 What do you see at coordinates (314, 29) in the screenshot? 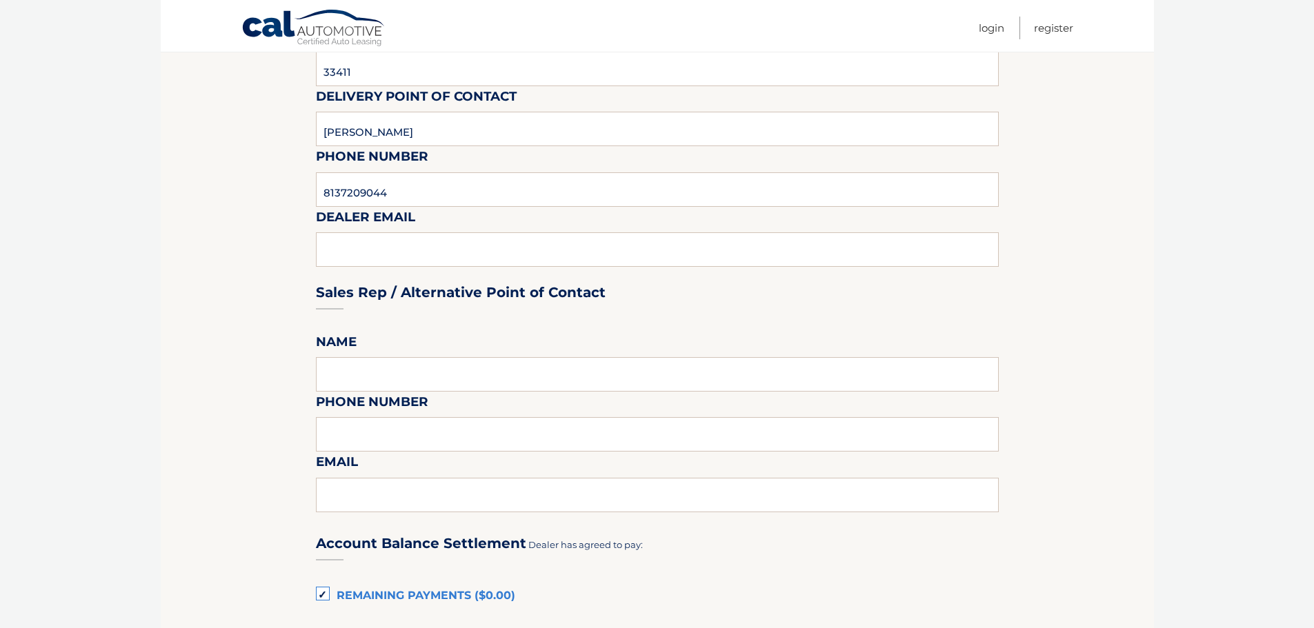
I see `a: Cal Automotive` at bounding box center [314, 29].